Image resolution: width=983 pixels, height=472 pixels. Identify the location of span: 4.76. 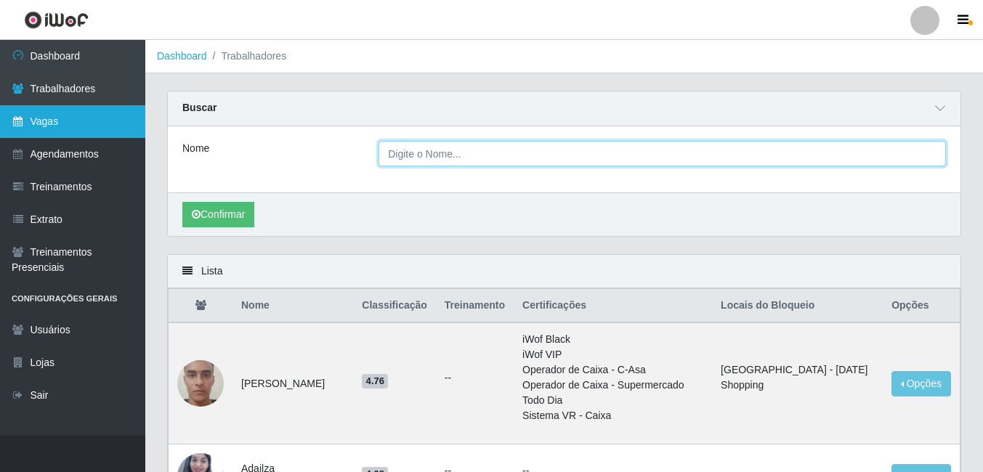
(375, 381).